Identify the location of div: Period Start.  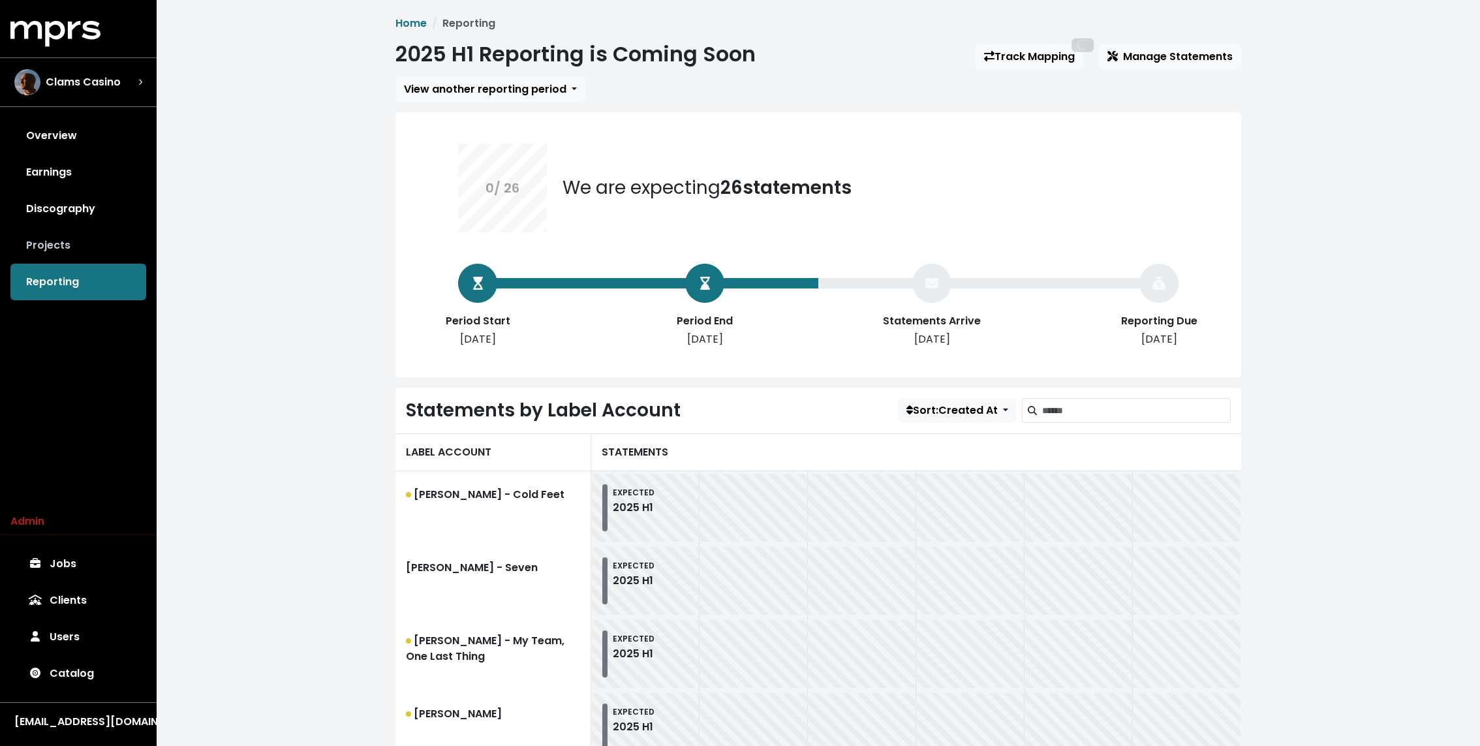
(478, 321).